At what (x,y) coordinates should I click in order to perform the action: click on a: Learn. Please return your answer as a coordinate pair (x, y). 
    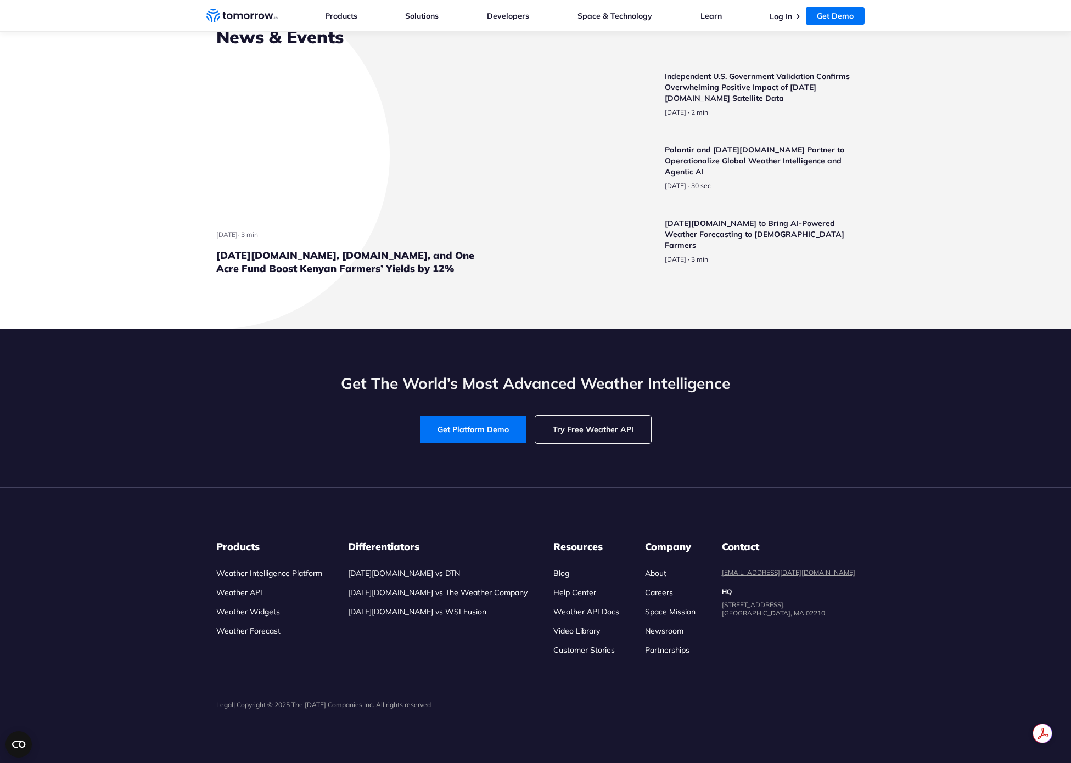
    Looking at the image, I should click on (711, 16).